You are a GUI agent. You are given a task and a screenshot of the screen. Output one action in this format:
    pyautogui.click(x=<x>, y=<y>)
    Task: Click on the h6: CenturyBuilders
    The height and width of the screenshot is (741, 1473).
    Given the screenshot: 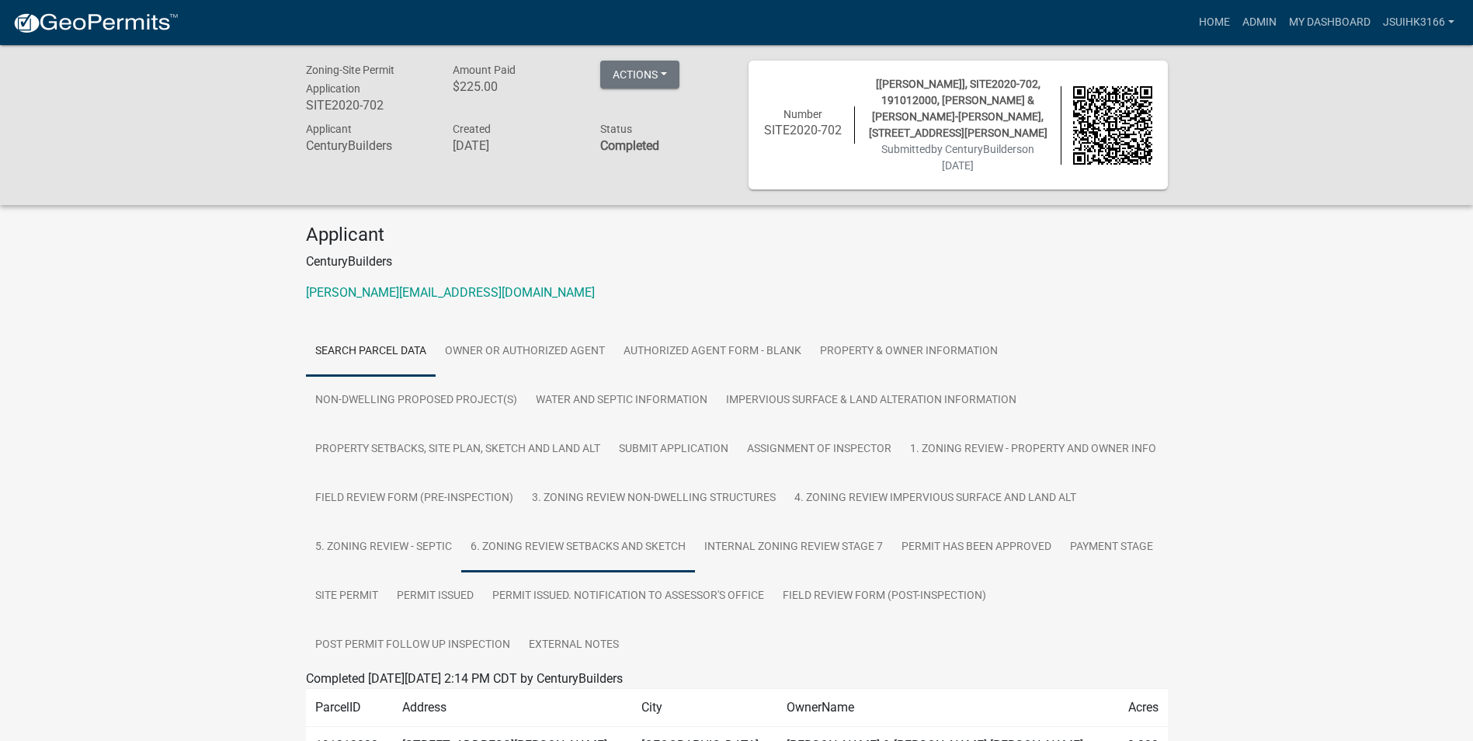 What is the action you would take?
    pyautogui.click(x=368, y=145)
    